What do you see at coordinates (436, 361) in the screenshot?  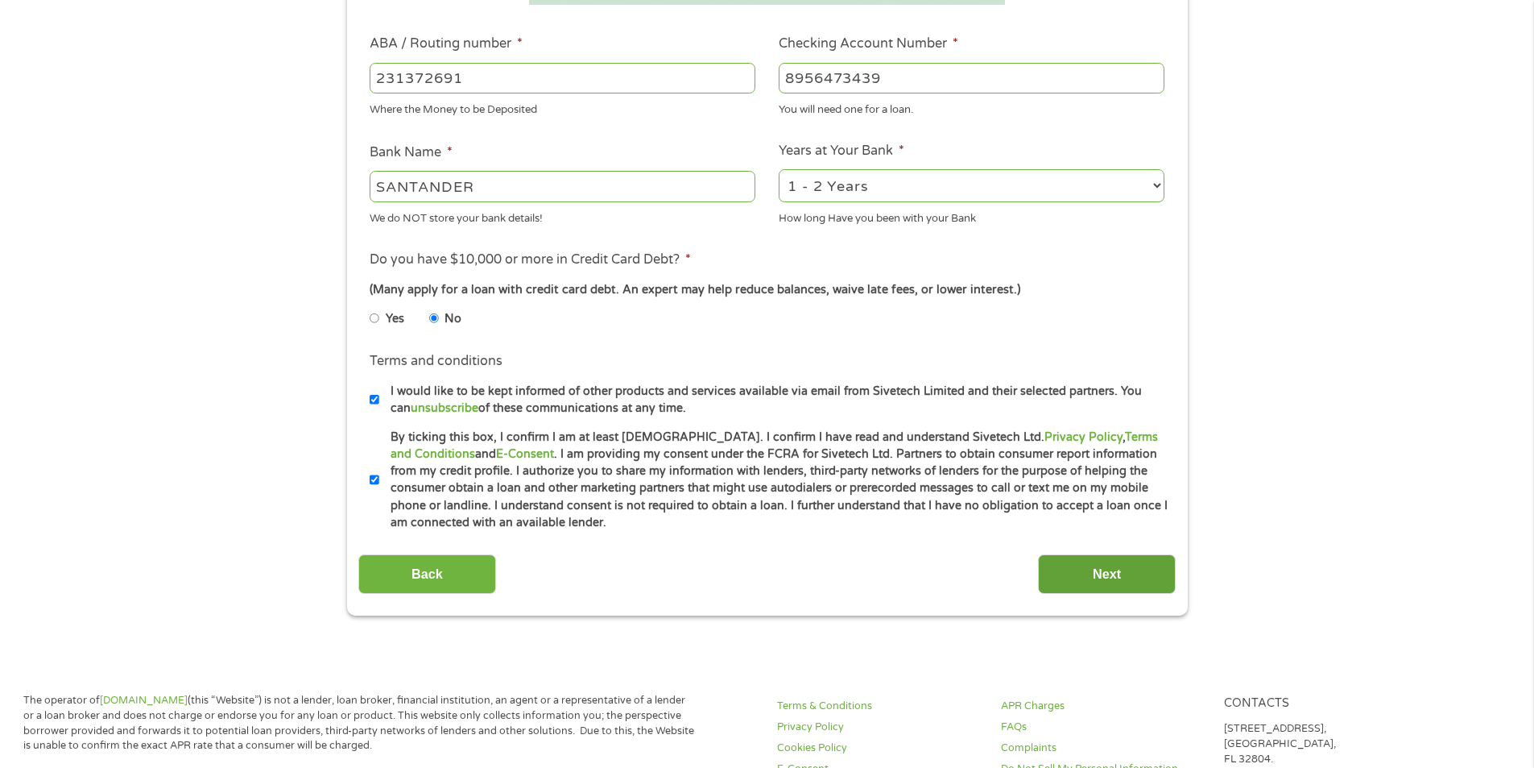 I see `label: Terms and conditions` at bounding box center [436, 361].